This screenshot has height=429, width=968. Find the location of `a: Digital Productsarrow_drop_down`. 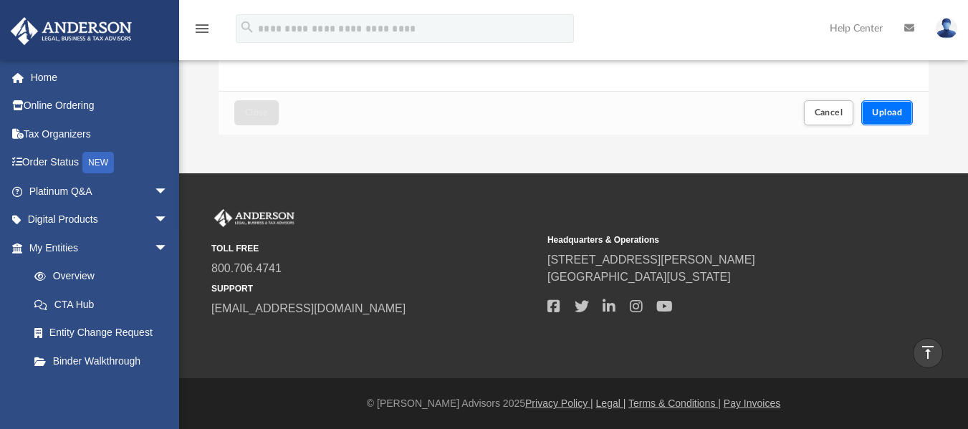

a: Digital Productsarrow_drop_down is located at coordinates (100, 220).